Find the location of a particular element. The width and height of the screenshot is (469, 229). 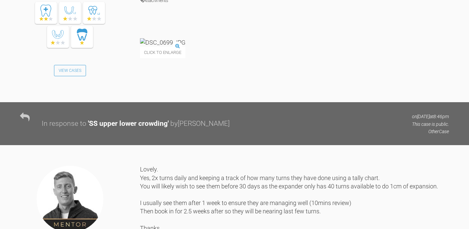

a: View Cases is located at coordinates (70, 71).